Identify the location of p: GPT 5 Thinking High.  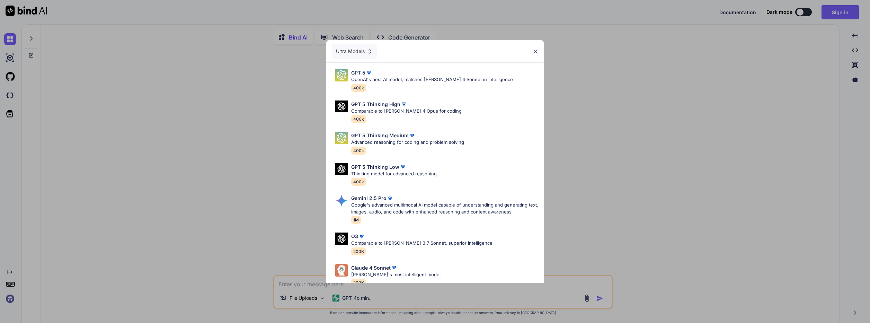
(376, 104).